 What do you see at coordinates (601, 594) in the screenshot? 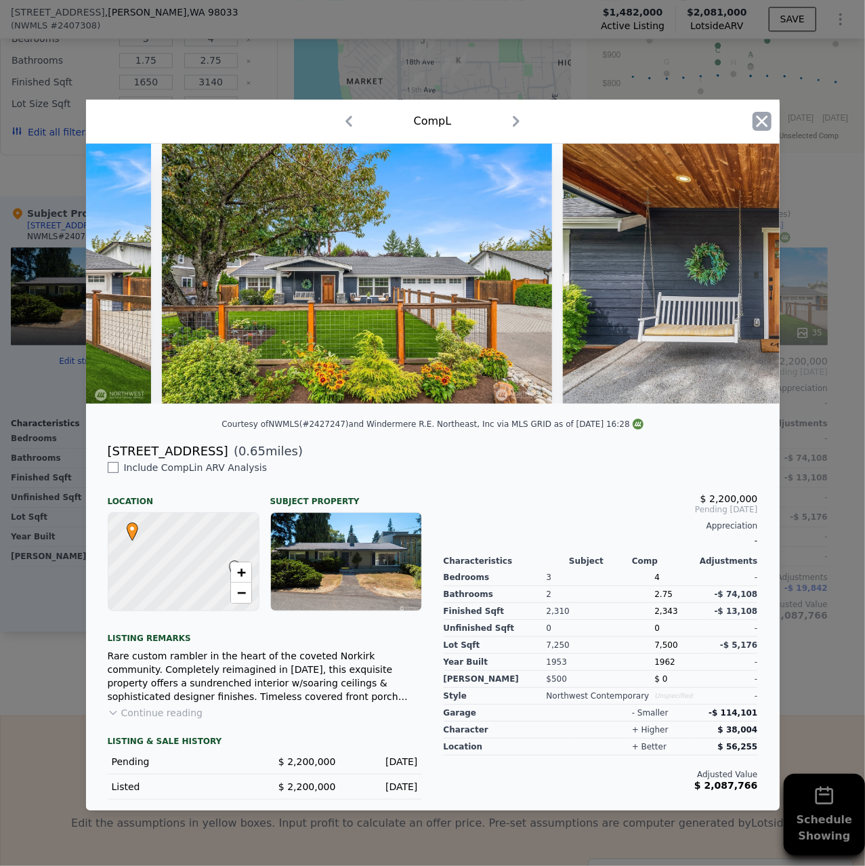
I see `div: 2` at bounding box center [601, 594].